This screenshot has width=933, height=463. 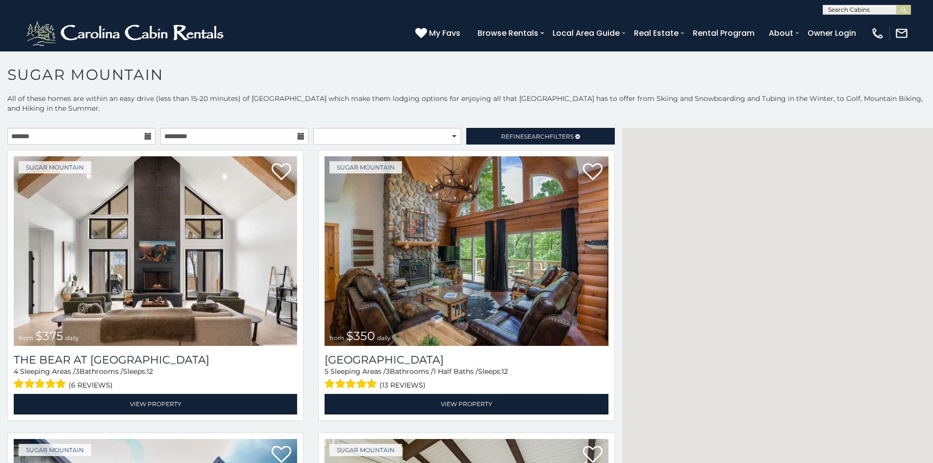 What do you see at coordinates (902, 33) in the screenshot?
I see `img: mail-regular-white.png` at bounding box center [902, 33].